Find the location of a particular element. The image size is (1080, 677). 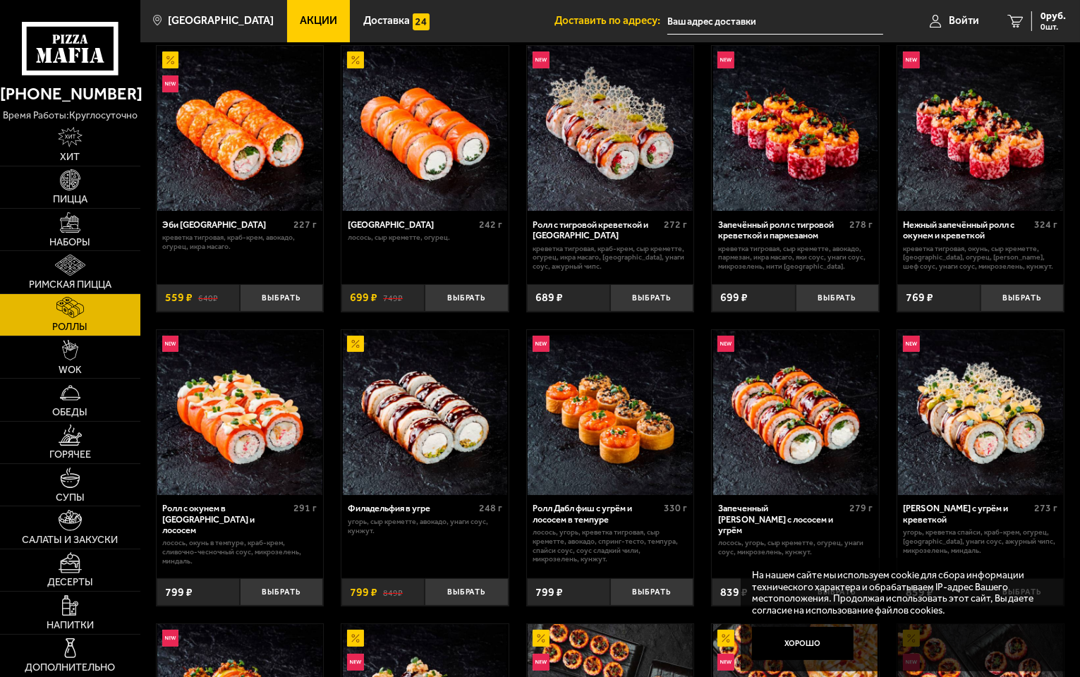

span: 227 г is located at coordinates (305, 224).